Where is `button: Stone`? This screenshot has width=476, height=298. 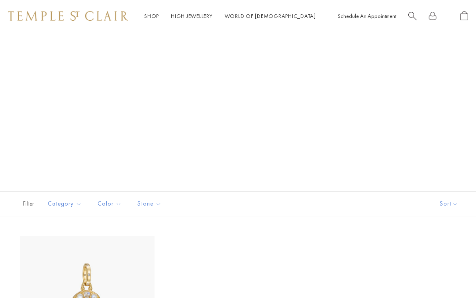
button: Stone is located at coordinates (149, 203).